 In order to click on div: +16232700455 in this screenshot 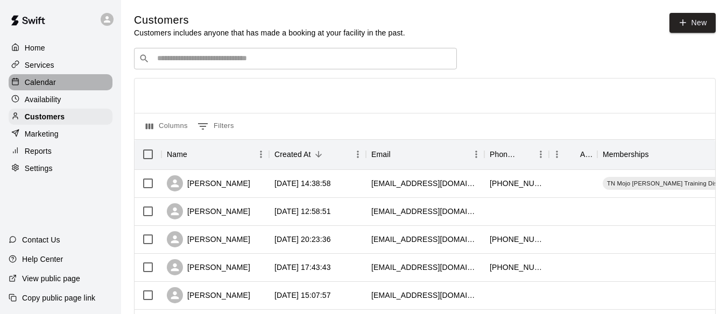, I will do `click(517, 239)`.